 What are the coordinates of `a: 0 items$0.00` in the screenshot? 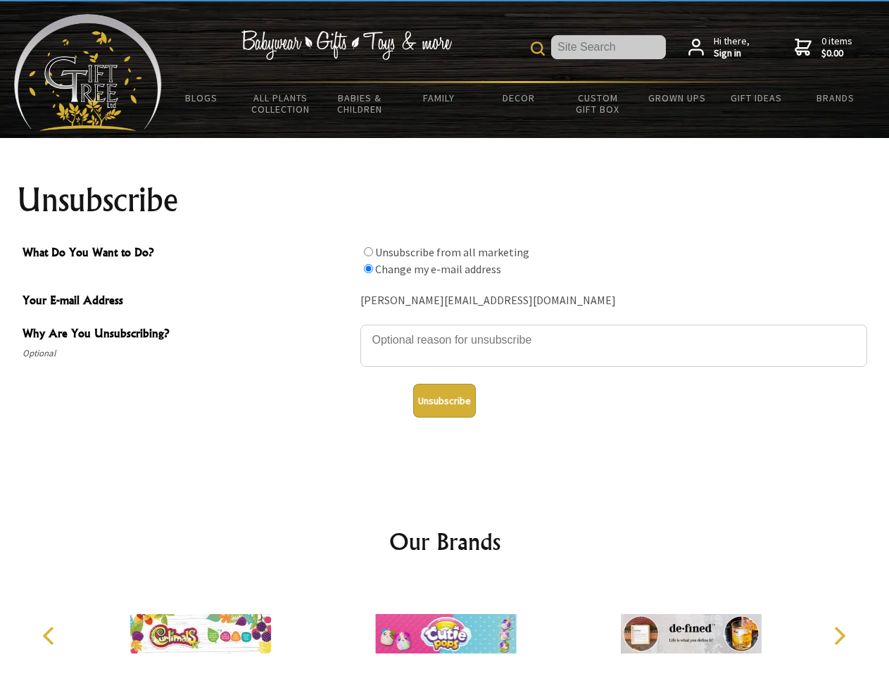 It's located at (824, 47).